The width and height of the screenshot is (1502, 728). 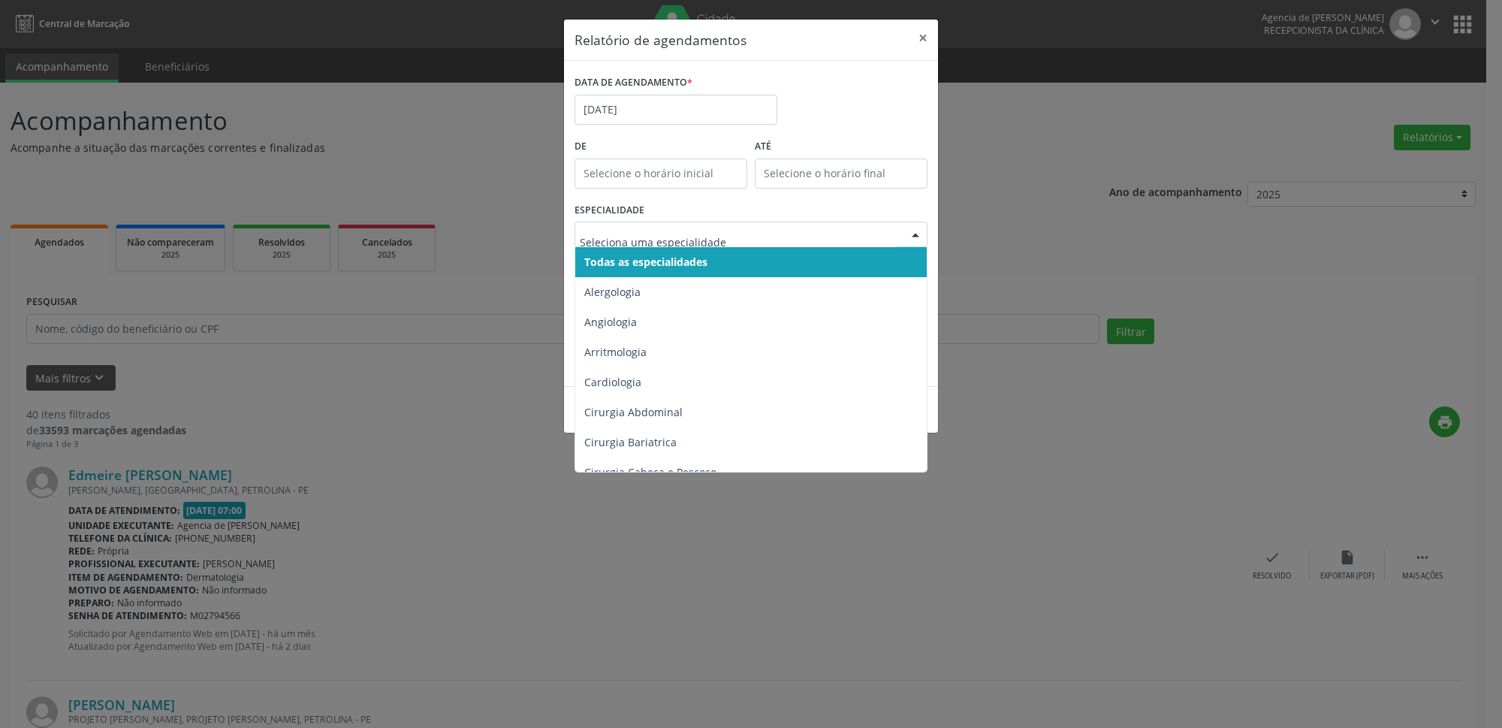 What do you see at coordinates (738, 242) in the screenshot?
I see `input: Seleciona uma especialidade` at bounding box center [738, 242].